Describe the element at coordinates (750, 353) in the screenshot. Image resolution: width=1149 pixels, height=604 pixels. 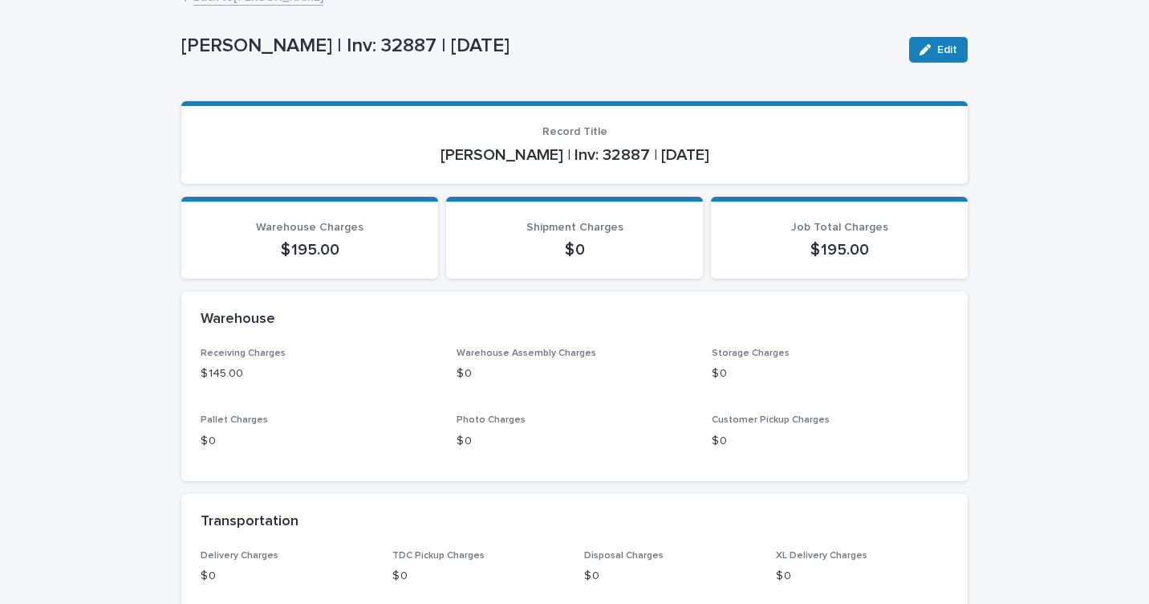
I see `span: Storage Charges` at that location.